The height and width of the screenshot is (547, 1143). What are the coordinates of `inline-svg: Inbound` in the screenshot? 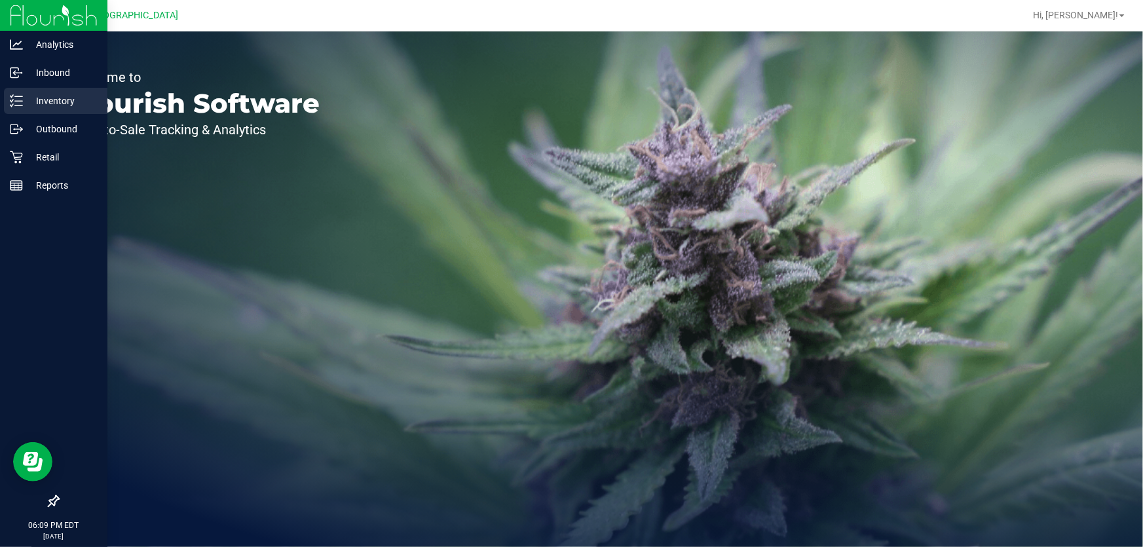 It's located at (16, 73).